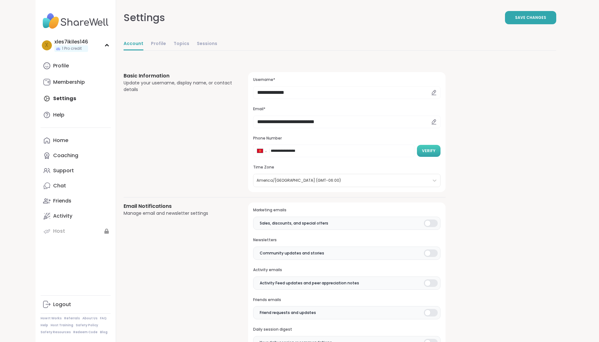 The width and height of the screenshot is (599, 342). What do you see at coordinates (347, 329) in the screenshot?
I see `h3: Daily session digest` at bounding box center [347, 329].